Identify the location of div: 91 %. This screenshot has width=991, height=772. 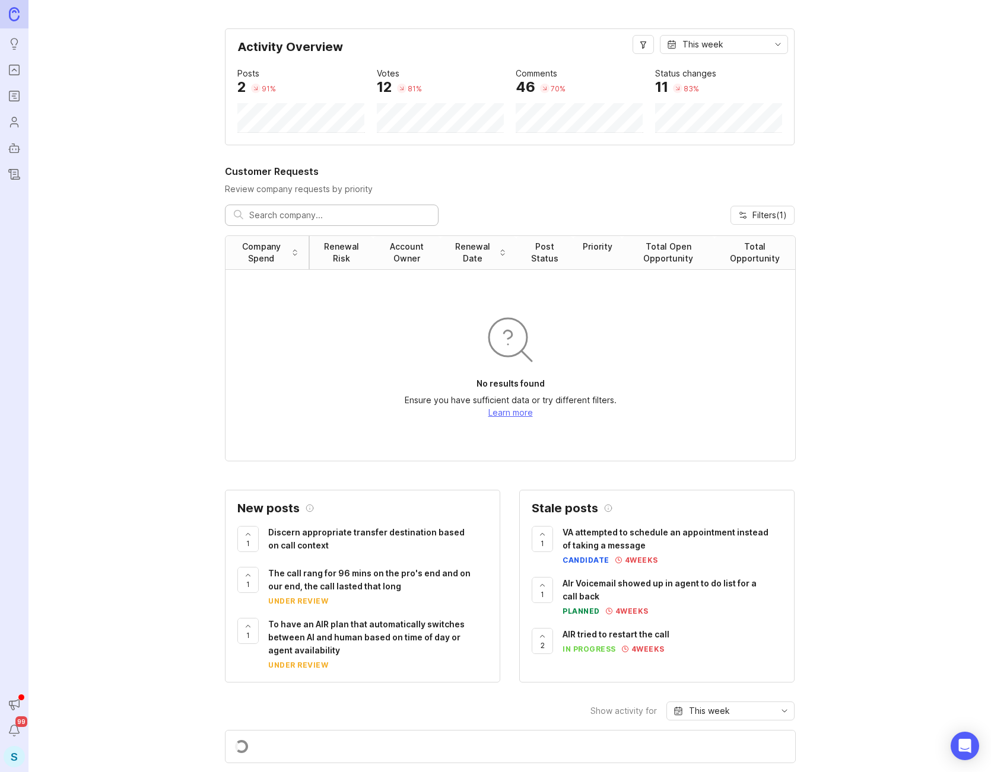
(269, 88).